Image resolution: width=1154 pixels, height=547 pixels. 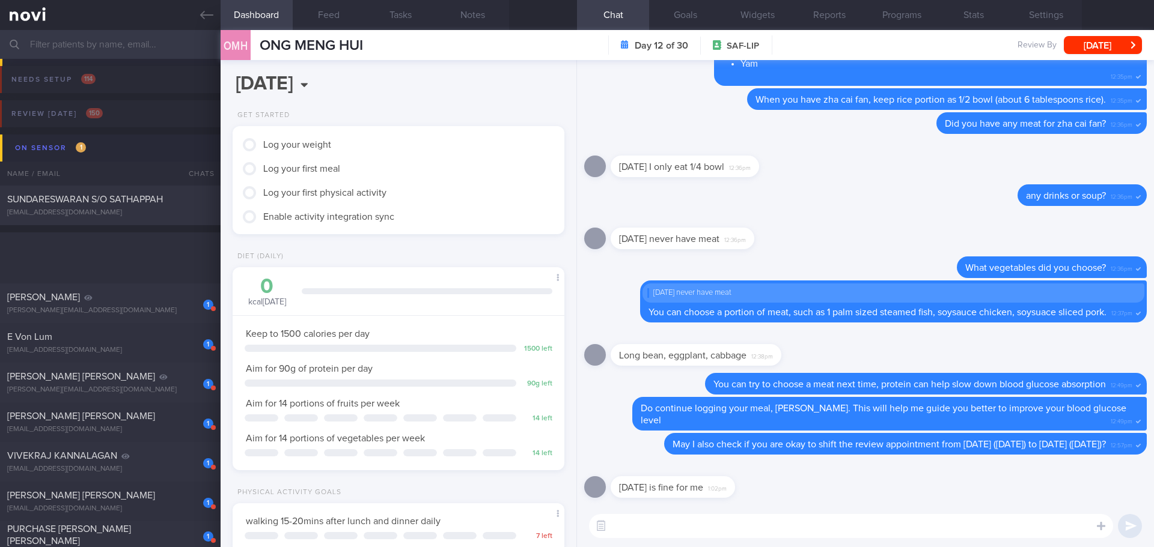 What do you see at coordinates (258, 257) in the screenshot?
I see `div: Diet (Daily)` at bounding box center [258, 257].